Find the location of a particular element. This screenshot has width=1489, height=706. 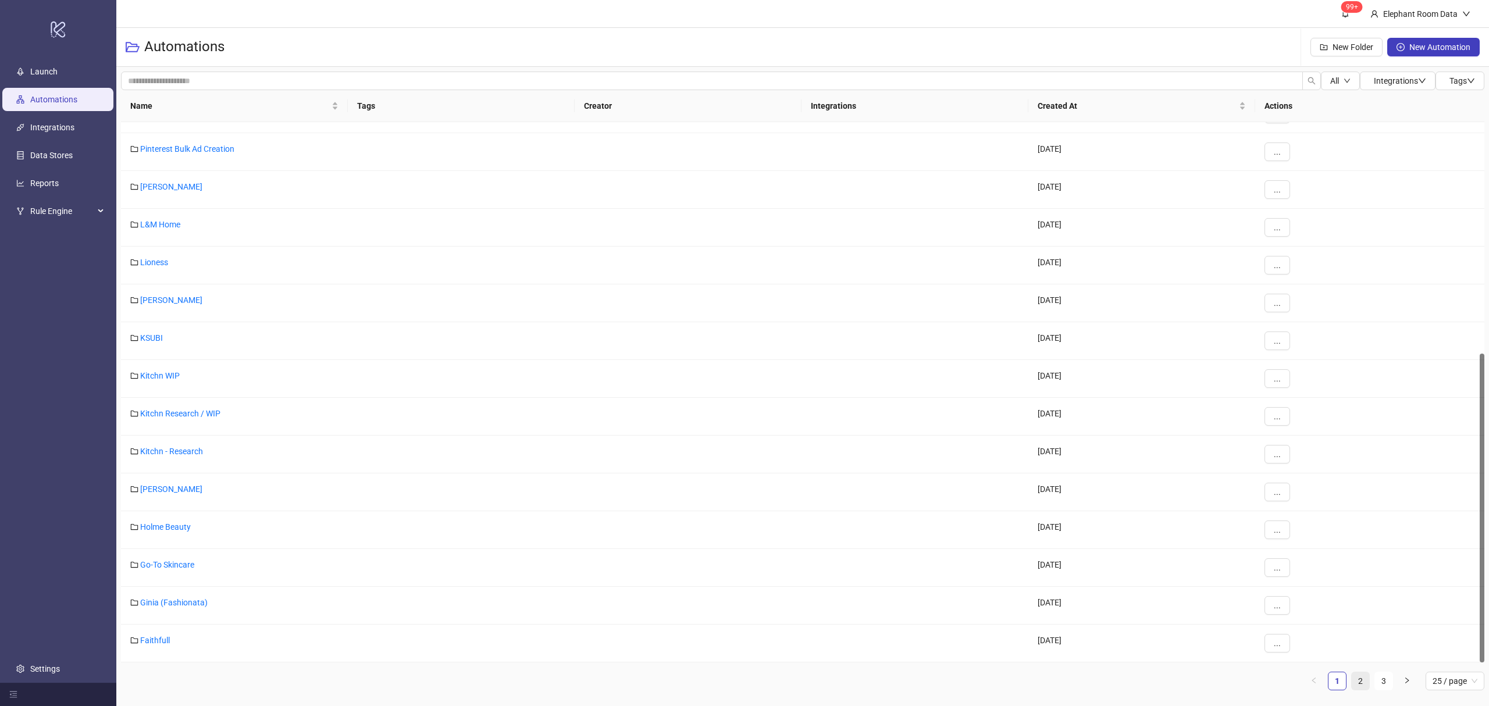

li: 2 is located at coordinates (1361, 681).